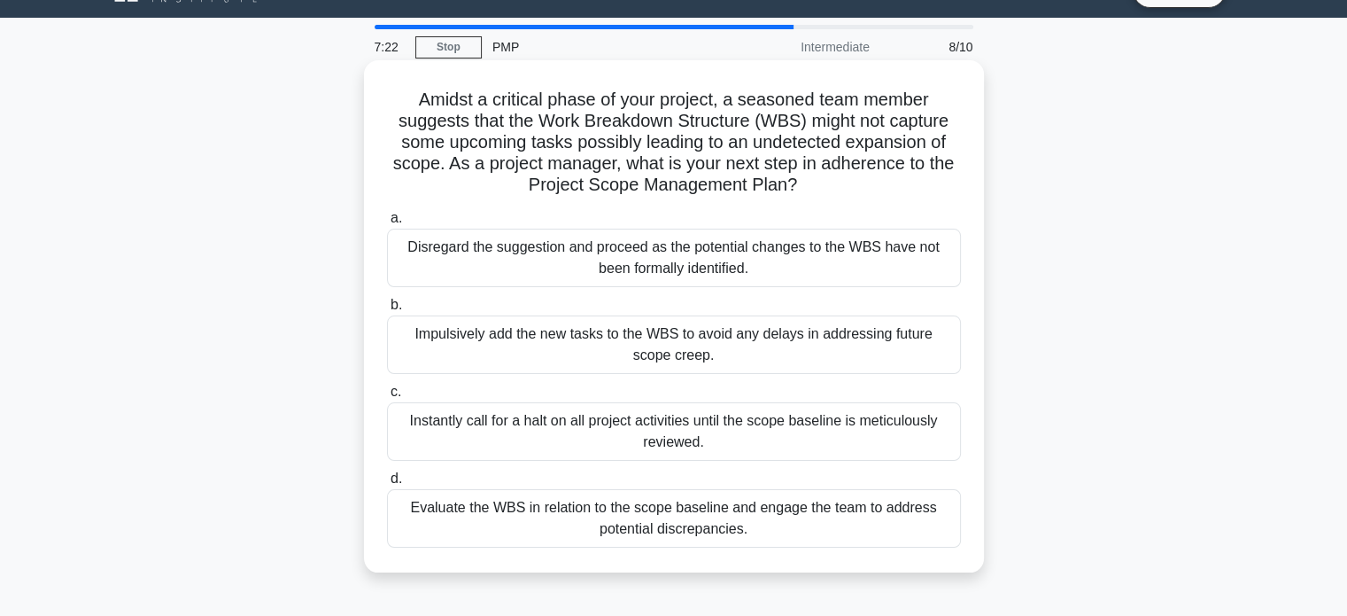 This screenshot has width=1347, height=616. What do you see at coordinates (932, 47) in the screenshot?
I see `div: 8/10` at bounding box center [932, 47].